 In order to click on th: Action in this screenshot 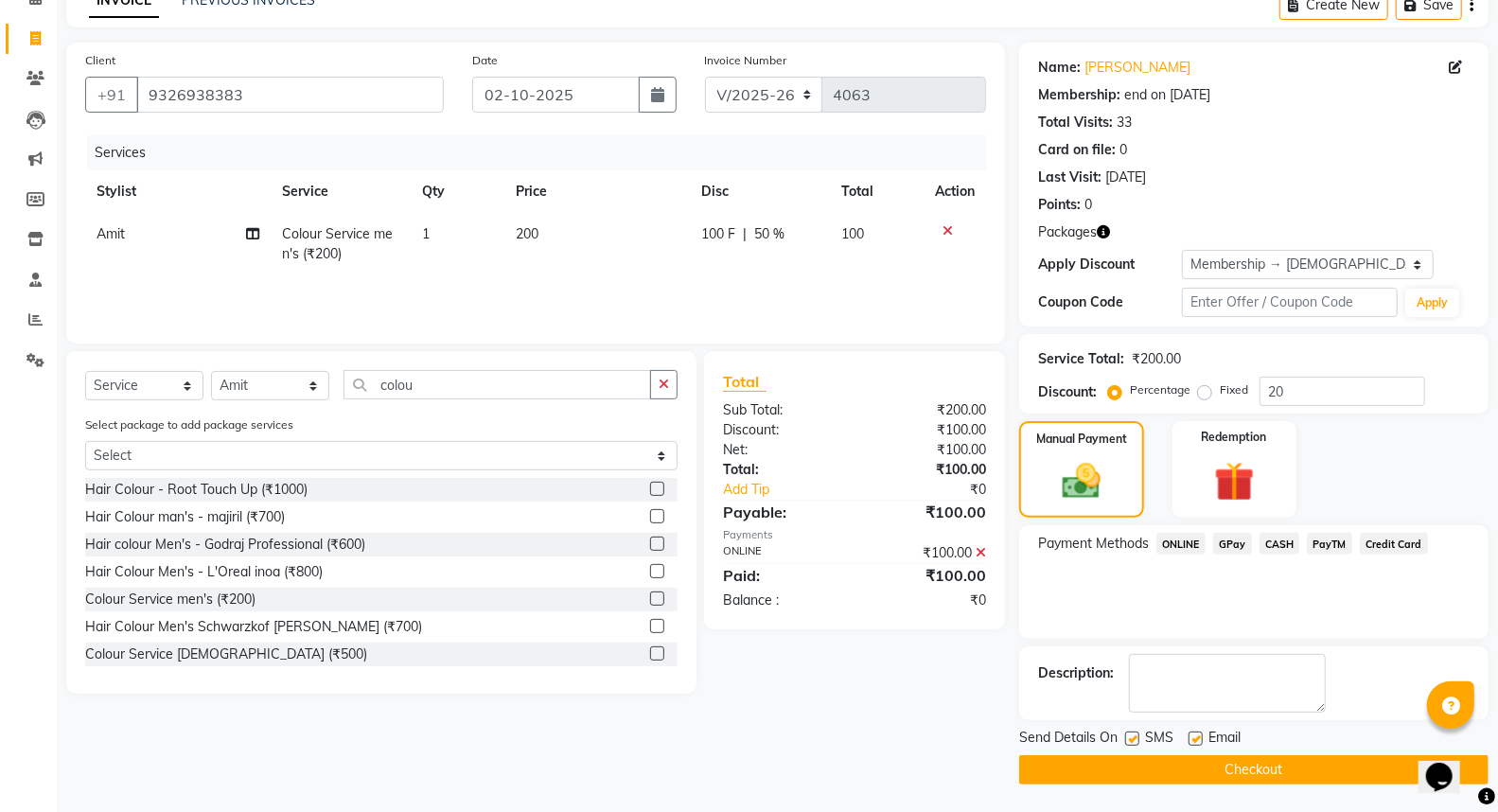, I will do `click(955, 191)`.